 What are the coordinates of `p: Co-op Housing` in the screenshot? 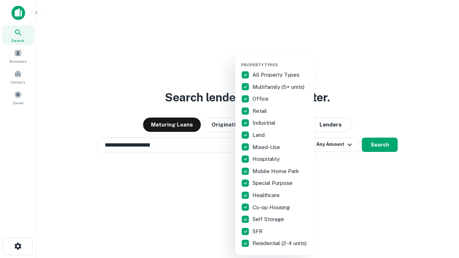 It's located at (272, 208).